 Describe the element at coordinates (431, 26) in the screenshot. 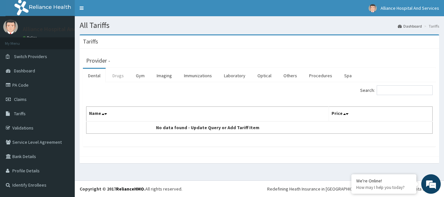

I see `li: Tariffs` at that location.